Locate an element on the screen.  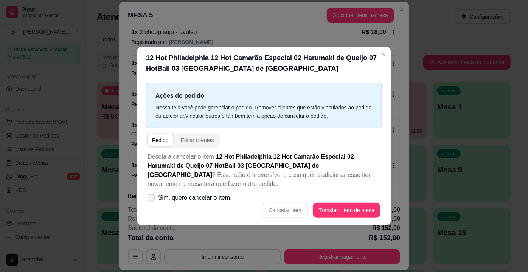
span: Sim, quero cancelar o item. is located at coordinates (195, 198).